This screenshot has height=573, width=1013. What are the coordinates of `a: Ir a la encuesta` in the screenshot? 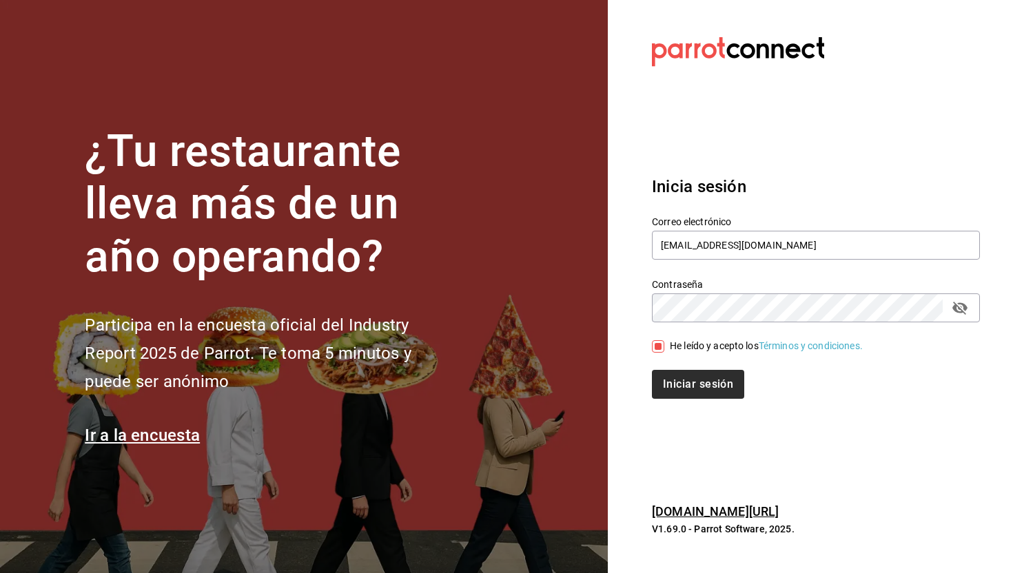 It's located at (142, 436).